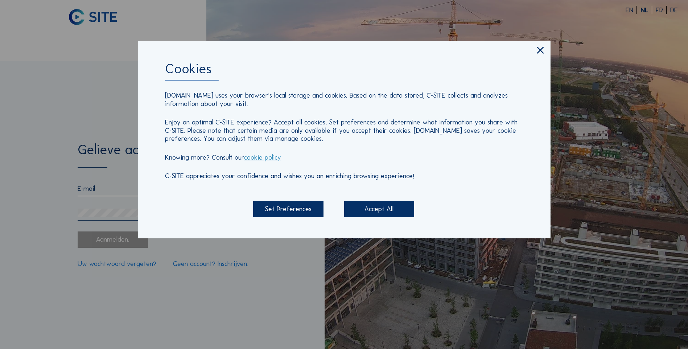 The image size is (688, 349). What do you see at coordinates (288, 209) in the screenshot?
I see `div: Set Preferences` at bounding box center [288, 209].